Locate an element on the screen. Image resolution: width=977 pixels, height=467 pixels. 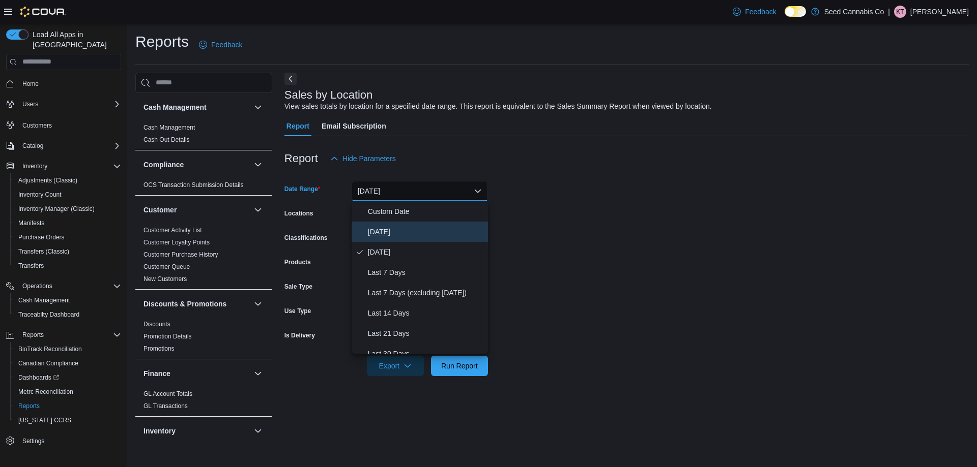
a: GL Transactions is located at coordinates (165, 406).